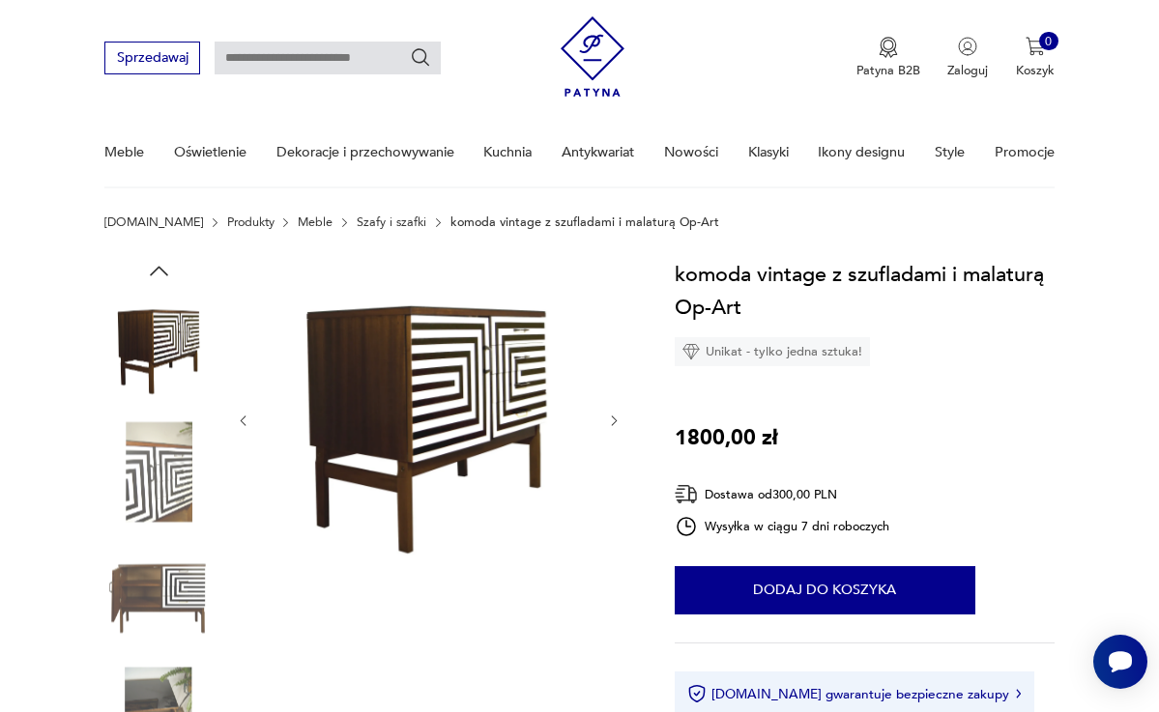  Describe the element at coordinates (949, 152) in the screenshot. I see `a: Style` at that location.